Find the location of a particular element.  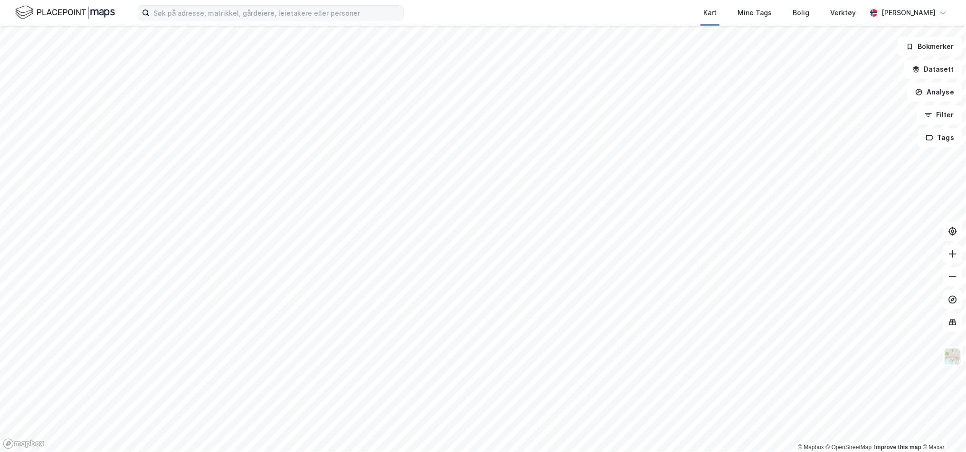

input: Søk på adresse, matrikkel, gårdeiere, leietakere eller personer is located at coordinates (276, 13).